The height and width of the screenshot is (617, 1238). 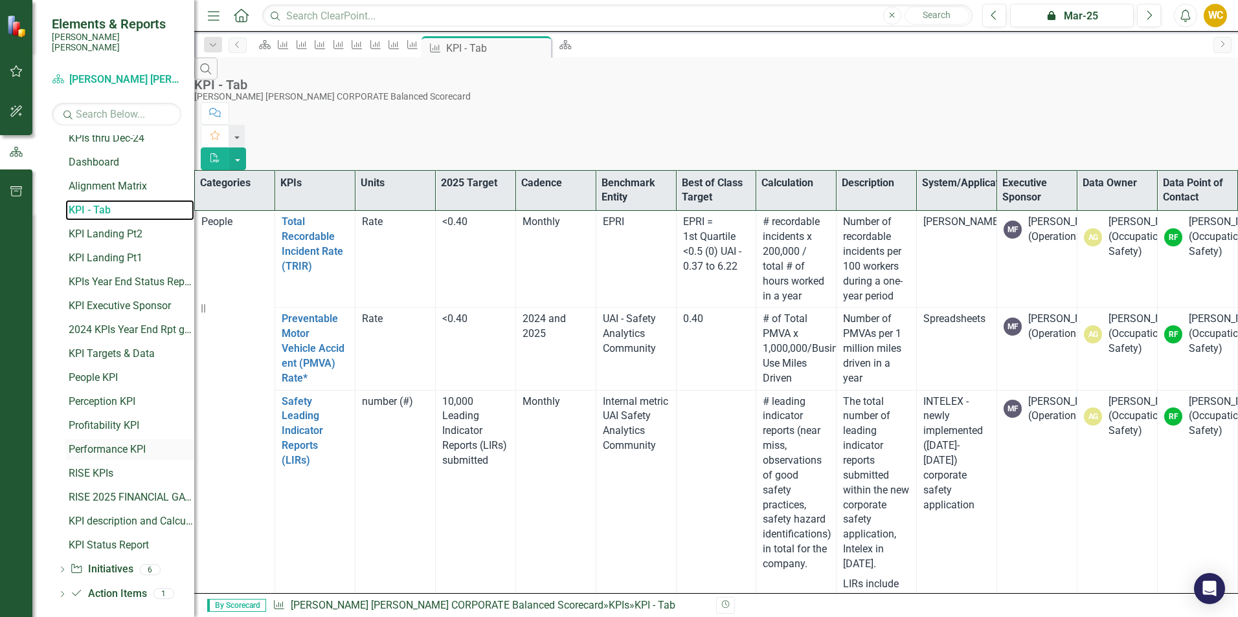 What do you see at coordinates (131, 450) in the screenshot?
I see `div: Performance KPI` at bounding box center [131, 450].